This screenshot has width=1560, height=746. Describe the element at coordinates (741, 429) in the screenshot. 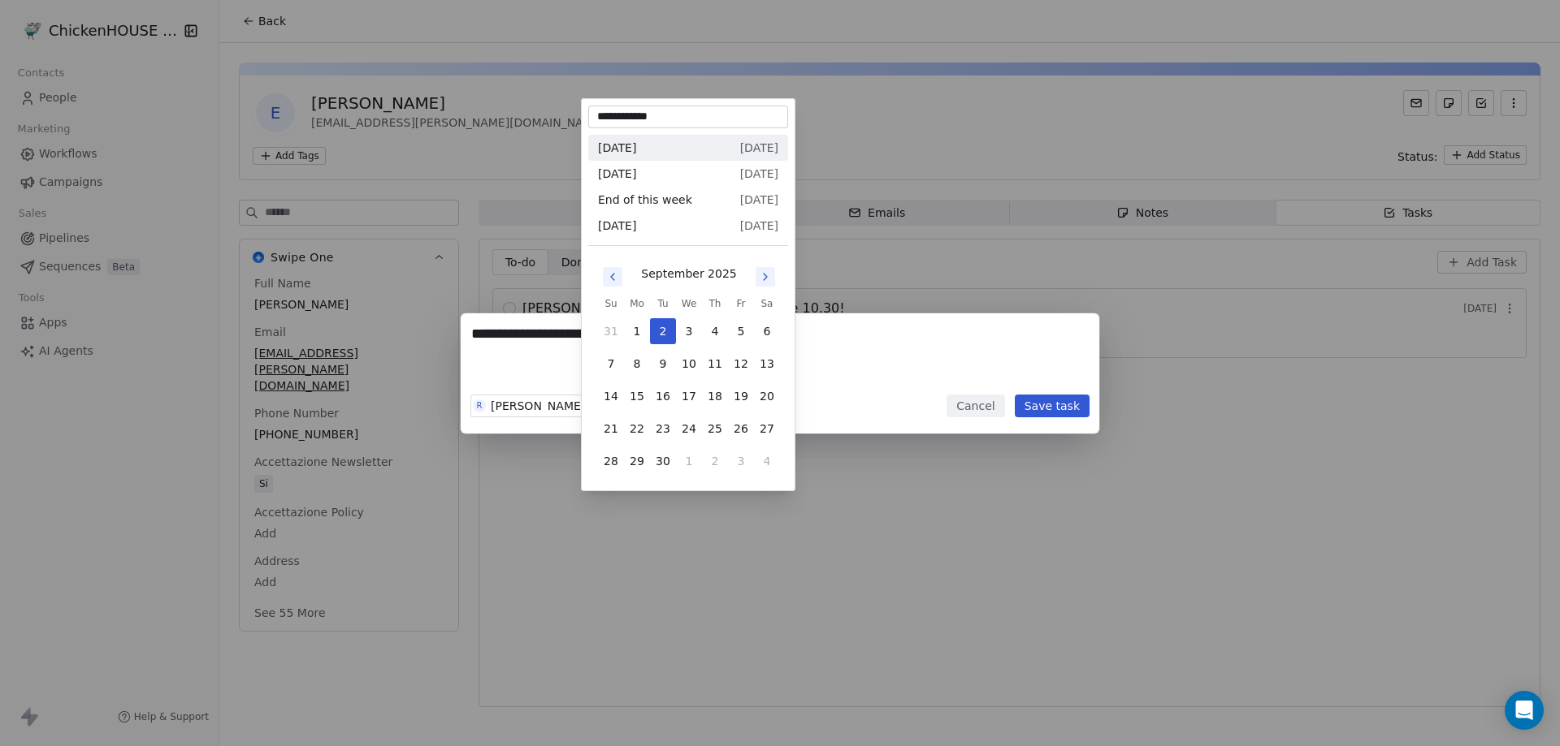

I see `button: 26` at that location.